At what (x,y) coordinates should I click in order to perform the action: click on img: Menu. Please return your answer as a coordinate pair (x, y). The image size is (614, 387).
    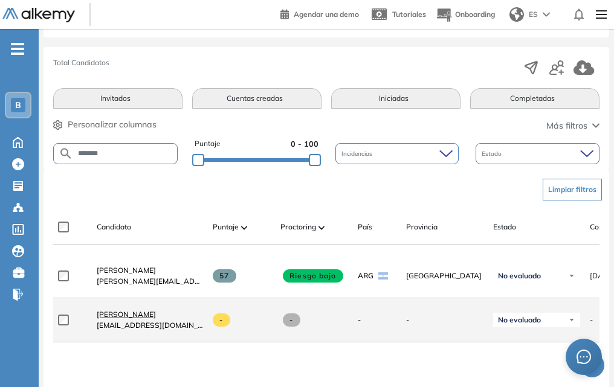
    Looking at the image, I should click on (601, 15).